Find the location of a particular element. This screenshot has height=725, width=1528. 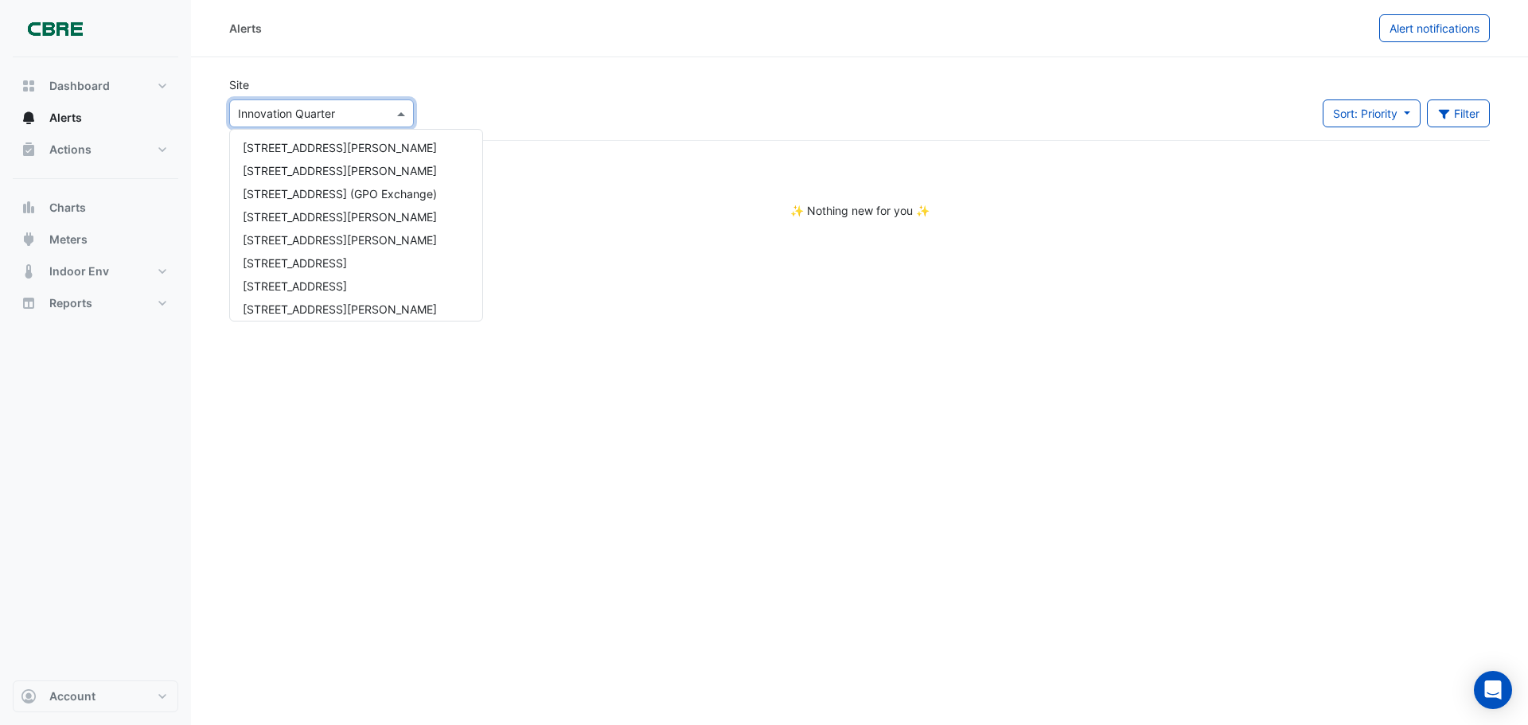

span: Reports is located at coordinates (71, 303).